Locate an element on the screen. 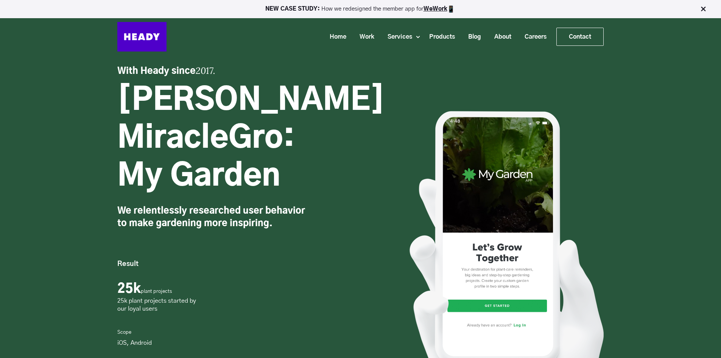 The image size is (721, 358). a: Products is located at coordinates (439, 37).